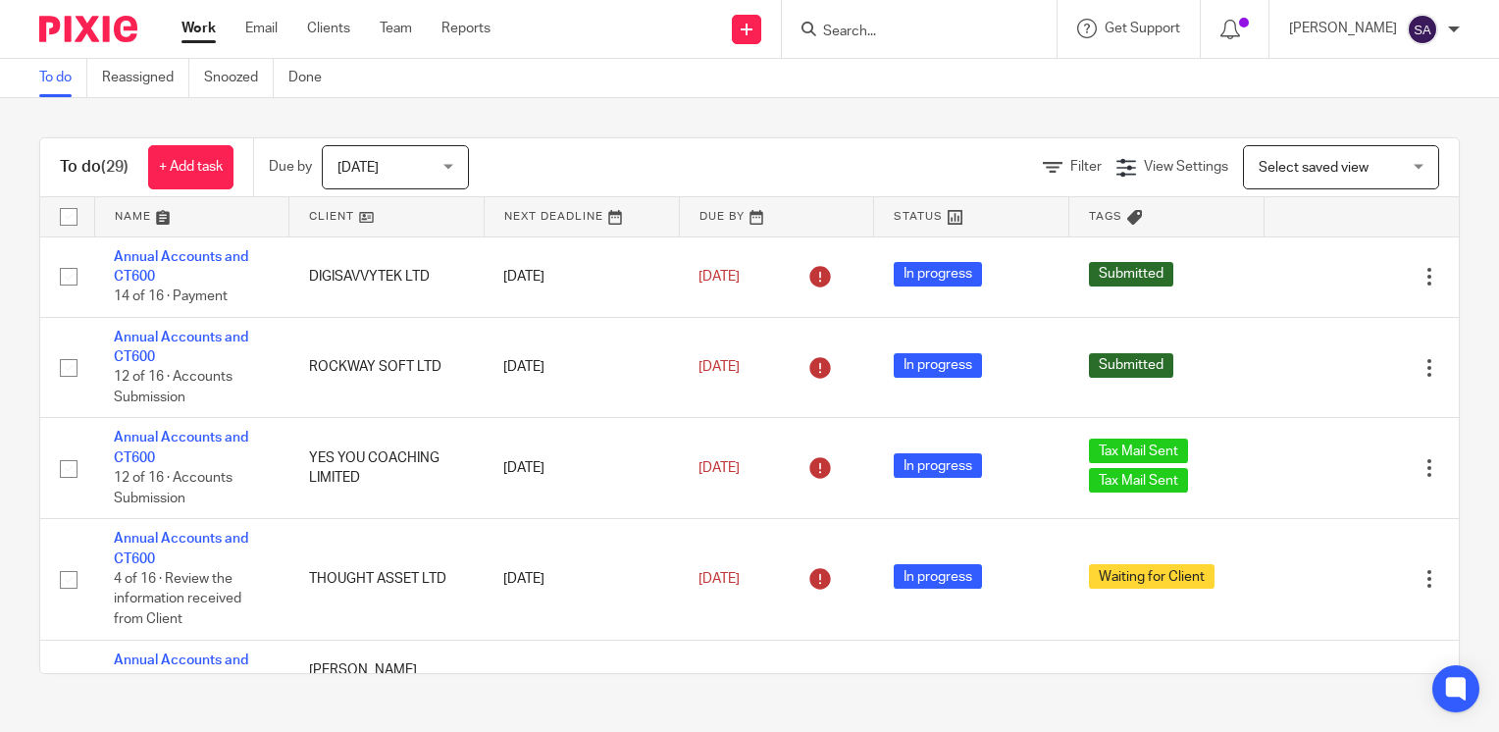 This screenshot has width=1499, height=732. Describe the element at coordinates (1086, 167) in the screenshot. I see `span: Filter` at that location.